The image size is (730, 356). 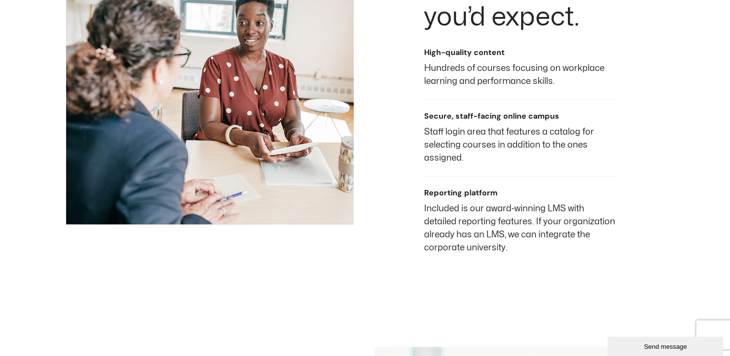 I want to click on h3: Reporting platform, so click(x=521, y=193).